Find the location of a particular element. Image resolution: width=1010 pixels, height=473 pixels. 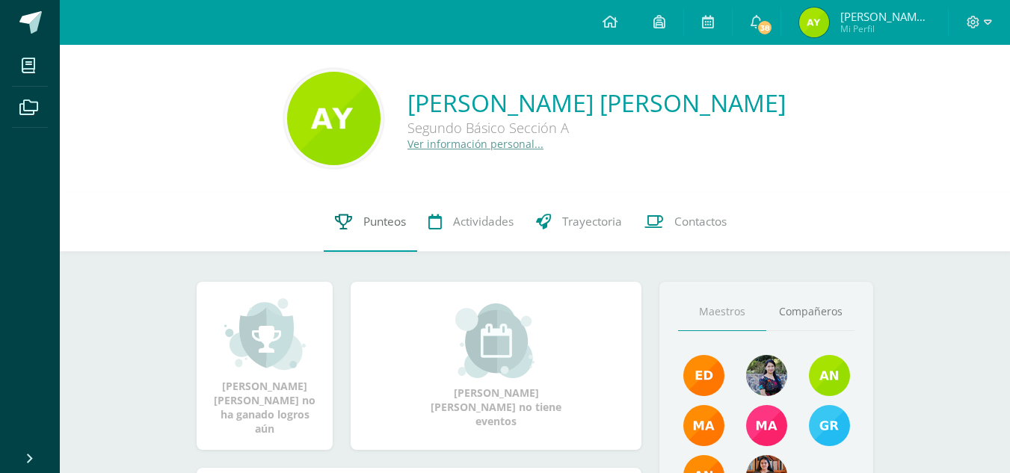

span: Contactos is located at coordinates (700, 221).